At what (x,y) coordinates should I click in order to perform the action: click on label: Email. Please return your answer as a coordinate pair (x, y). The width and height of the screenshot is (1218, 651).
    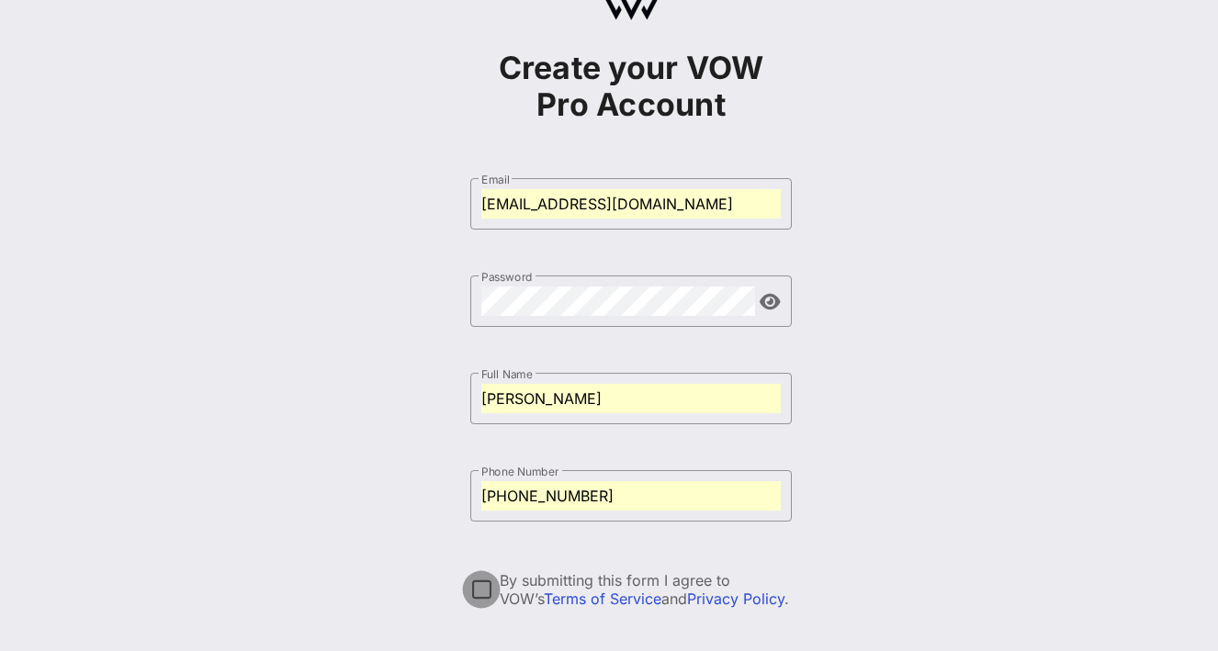
    Looking at the image, I should click on (495, 179).